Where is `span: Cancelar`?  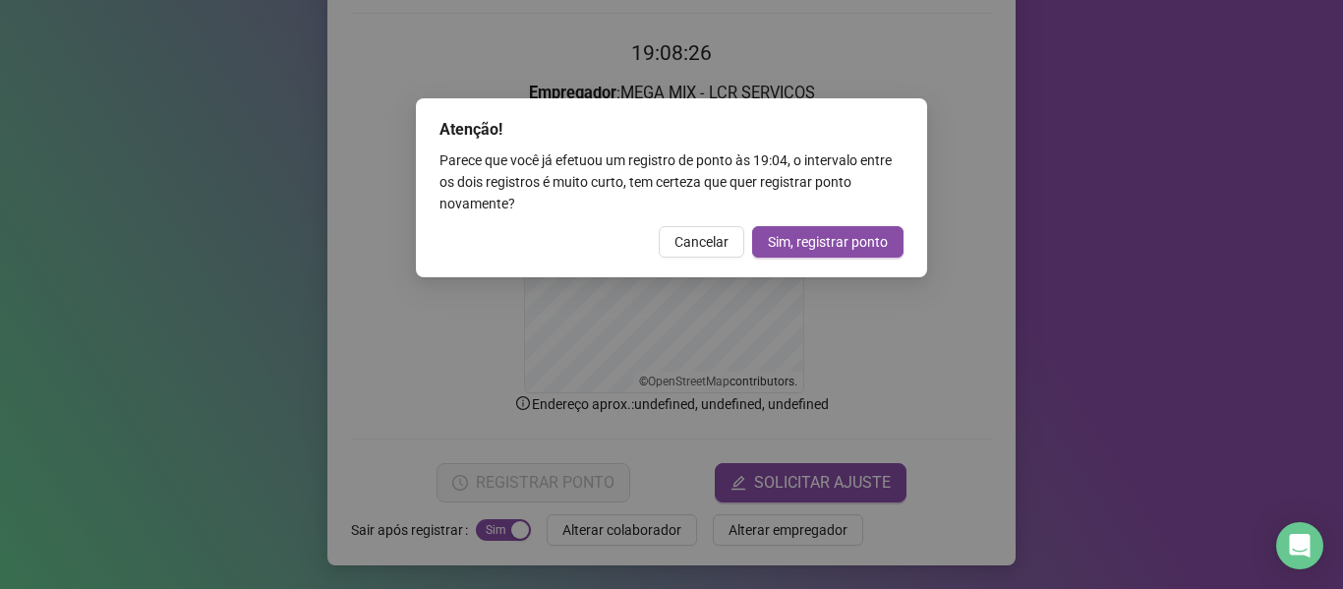
span: Cancelar is located at coordinates (701, 242).